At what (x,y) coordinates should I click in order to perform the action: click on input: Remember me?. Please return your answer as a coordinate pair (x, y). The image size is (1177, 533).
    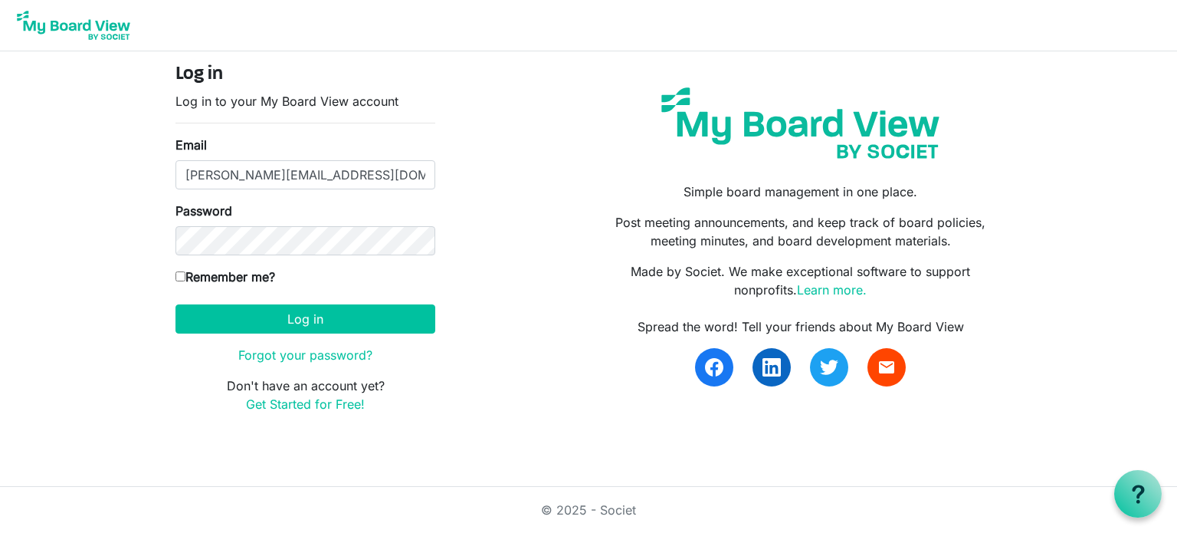
    Looking at the image, I should click on (180, 276).